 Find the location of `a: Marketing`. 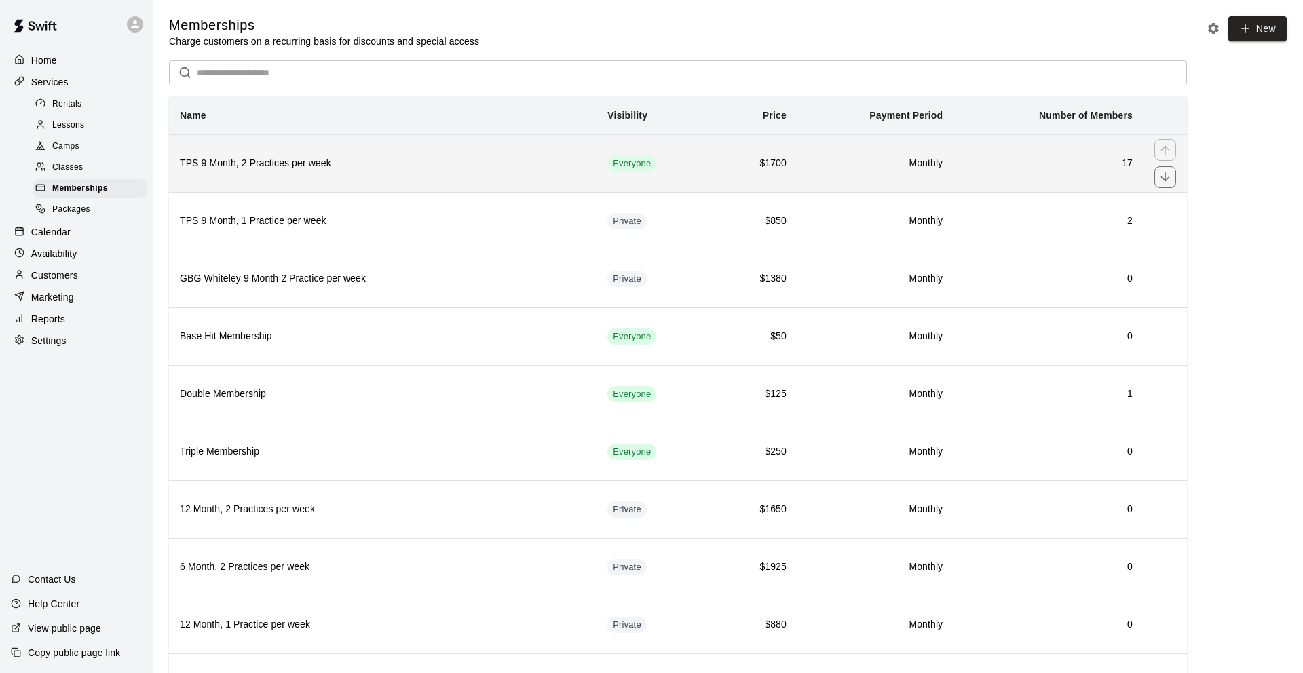

a: Marketing is located at coordinates (76, 297).